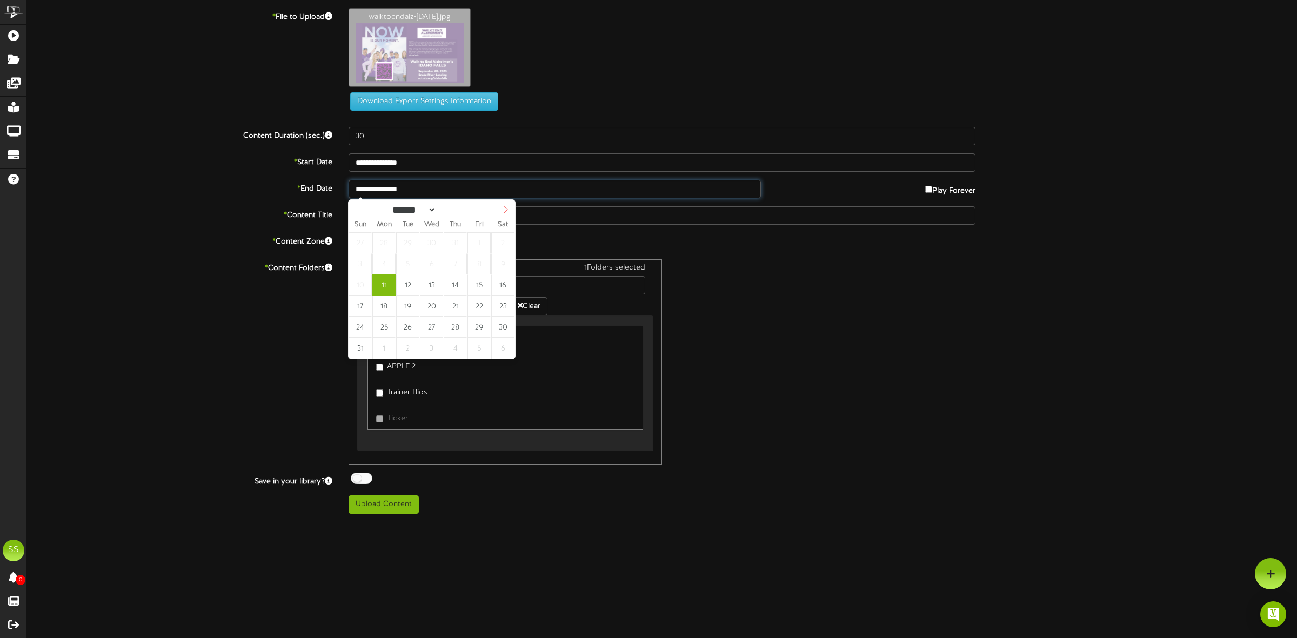 The height and width of the screenshot is (638, 1297). Describe the element at coordinates (432, 225) in the screenshot. I see `span: Wed` at that location.